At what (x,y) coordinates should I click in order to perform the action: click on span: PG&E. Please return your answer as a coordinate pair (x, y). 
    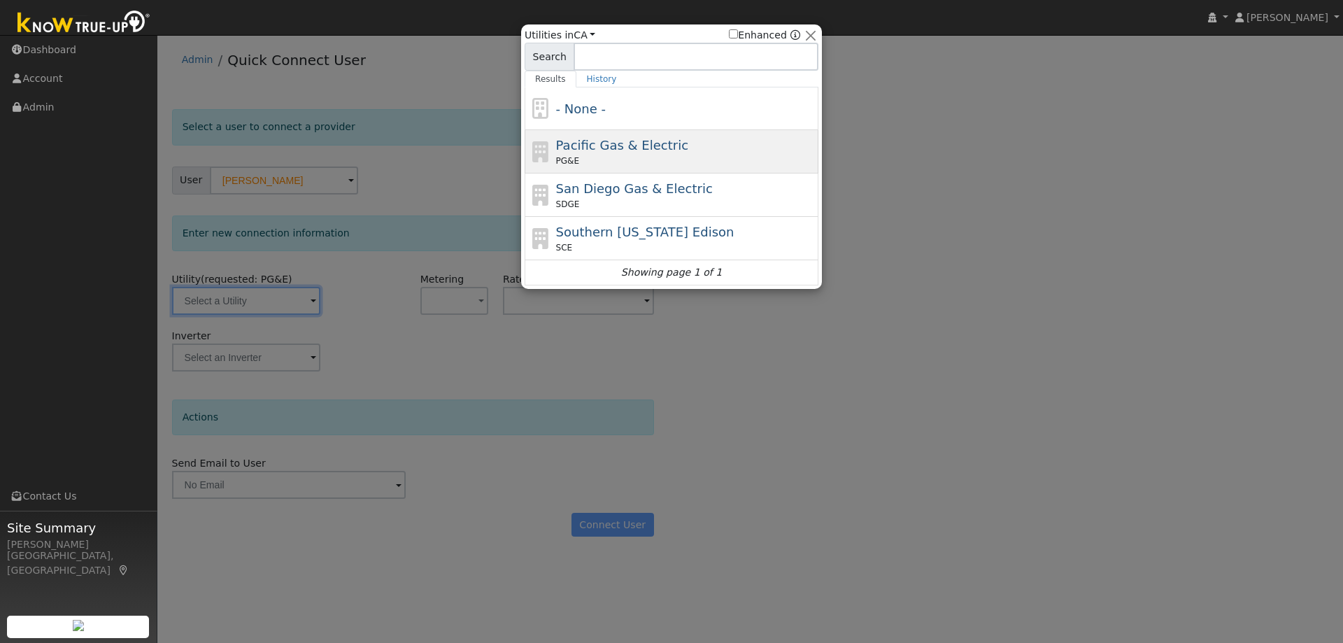
    Looking at the image, I should click on (567, 161).